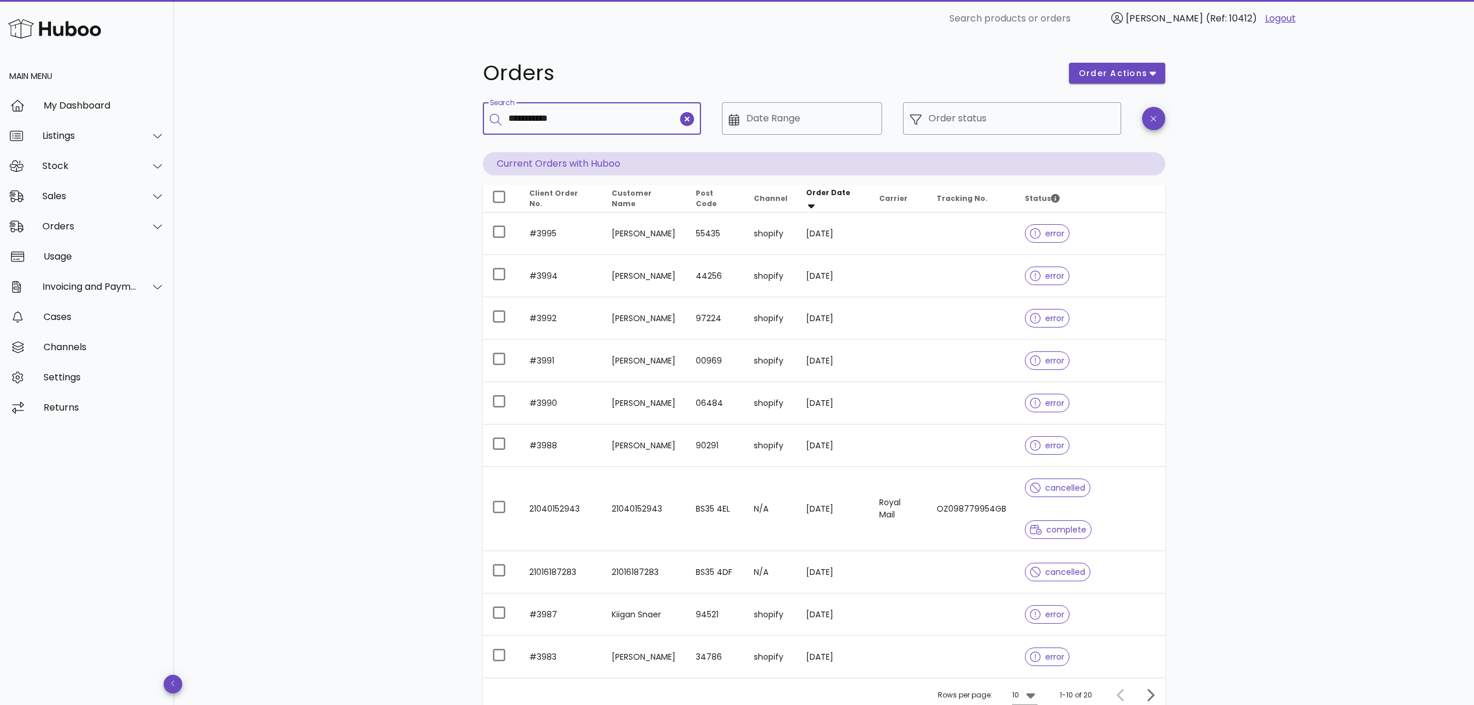 The image size is (1474, 705). I want to click on div: Stock, so click(89, 165).